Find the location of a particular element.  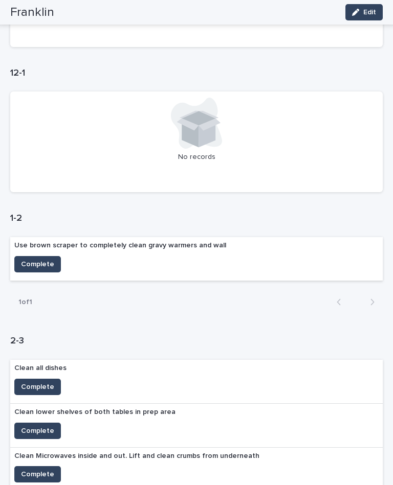

a: Clean lower shelves of both tables in prep areaComplete is located at coordinates (196, 426).